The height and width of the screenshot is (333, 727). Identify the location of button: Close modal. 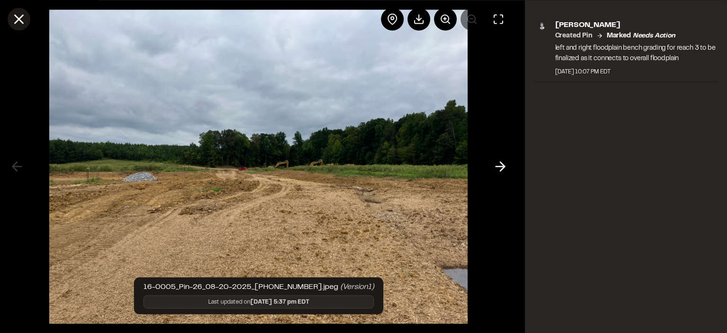
(19, 19).